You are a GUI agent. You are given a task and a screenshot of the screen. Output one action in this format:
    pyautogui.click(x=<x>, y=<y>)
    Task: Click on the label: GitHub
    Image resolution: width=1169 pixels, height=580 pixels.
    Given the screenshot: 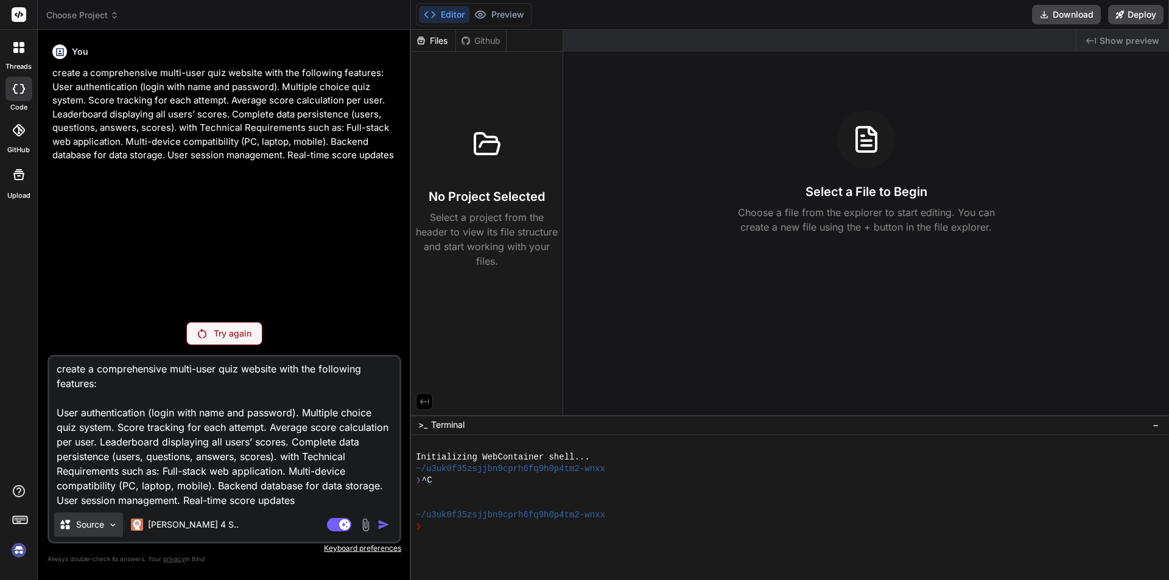 What is the action you would take?
    pyautogui.click(x=18, y=150)
    